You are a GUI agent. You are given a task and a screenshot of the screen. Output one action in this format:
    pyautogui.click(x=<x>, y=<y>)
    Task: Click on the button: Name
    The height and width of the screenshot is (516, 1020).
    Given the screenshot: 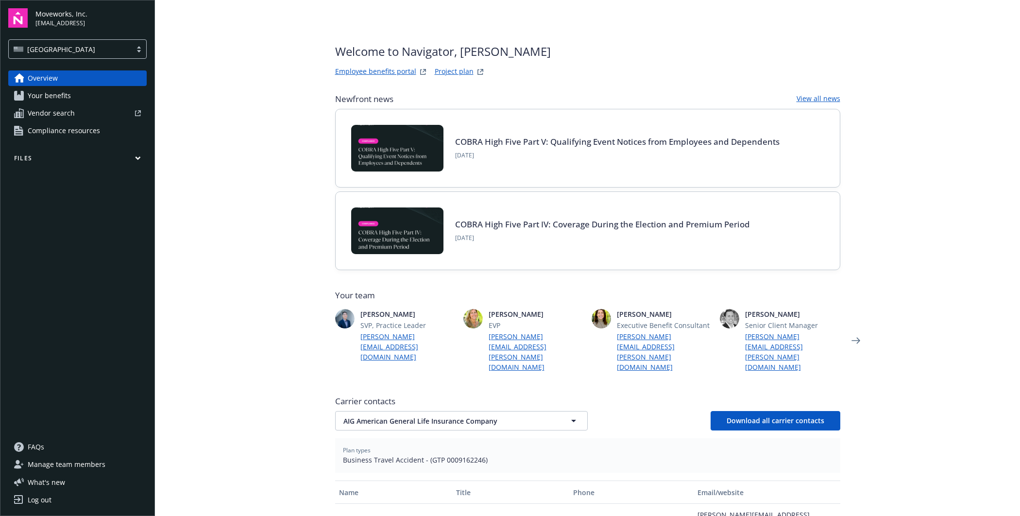 What is the action you would take?
    pyautogui.click(x=394, y=492)
    